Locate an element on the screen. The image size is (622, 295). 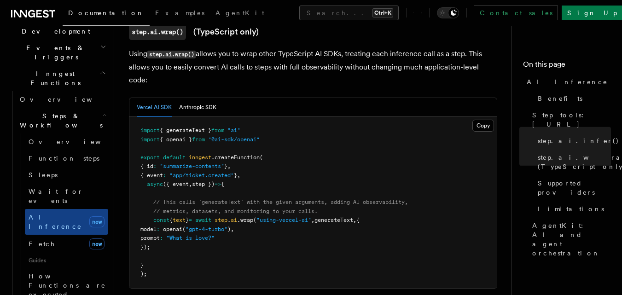
a: Function steps is located at coordinates (66, 158).